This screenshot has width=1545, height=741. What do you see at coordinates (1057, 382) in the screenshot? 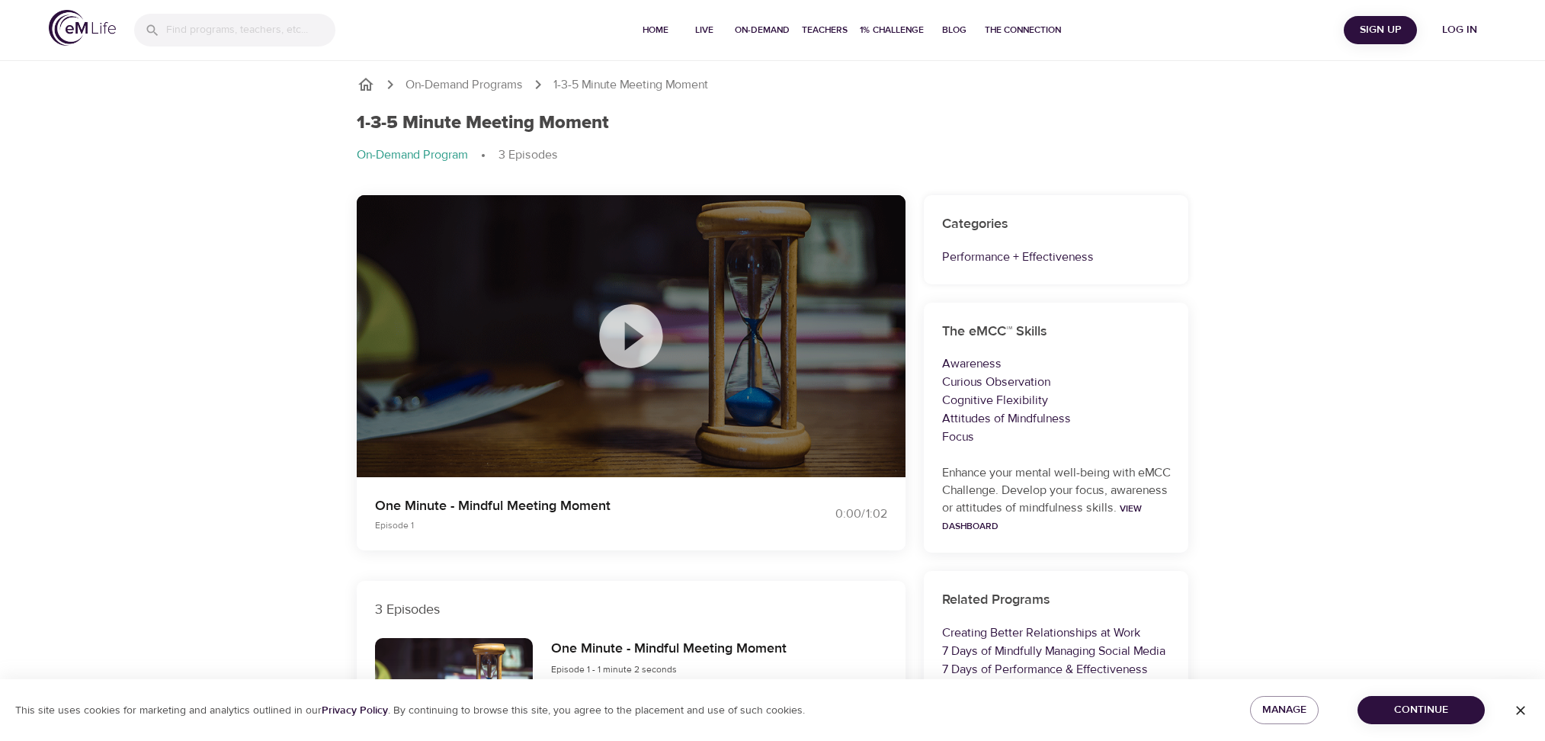
I see `p: Curious Observation` at bounding box center [1057, 382].